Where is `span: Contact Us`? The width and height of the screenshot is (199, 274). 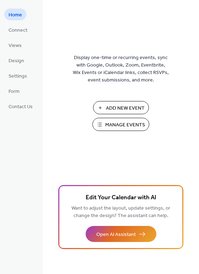
span: Contact Us is located at coordinates (21, 107).